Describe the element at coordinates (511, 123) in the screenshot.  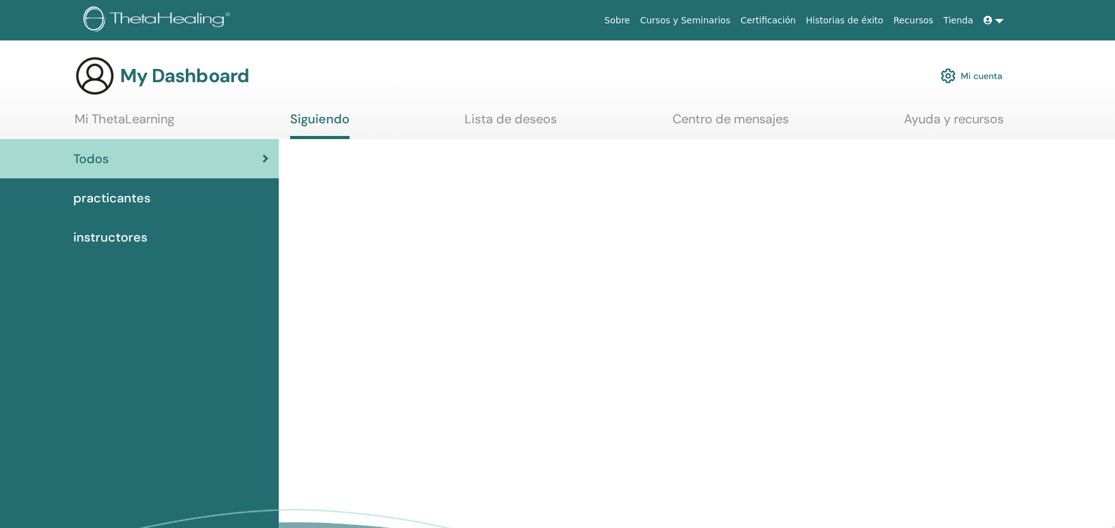
I see `a: Lista de deseos` at that location.